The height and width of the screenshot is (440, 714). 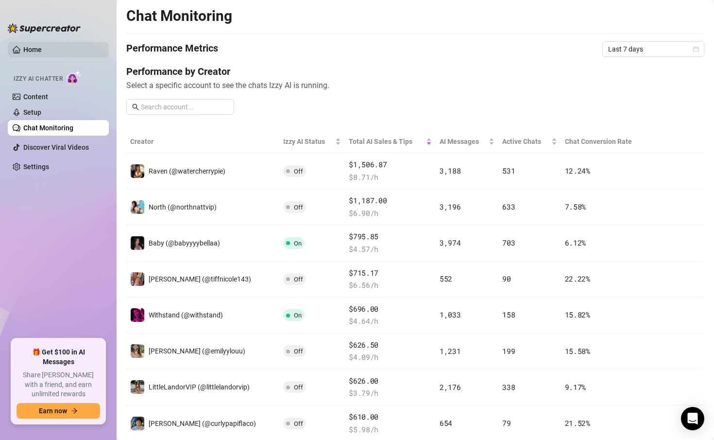 I want to click on span: 15.82 %, so click(x=578, y=314).